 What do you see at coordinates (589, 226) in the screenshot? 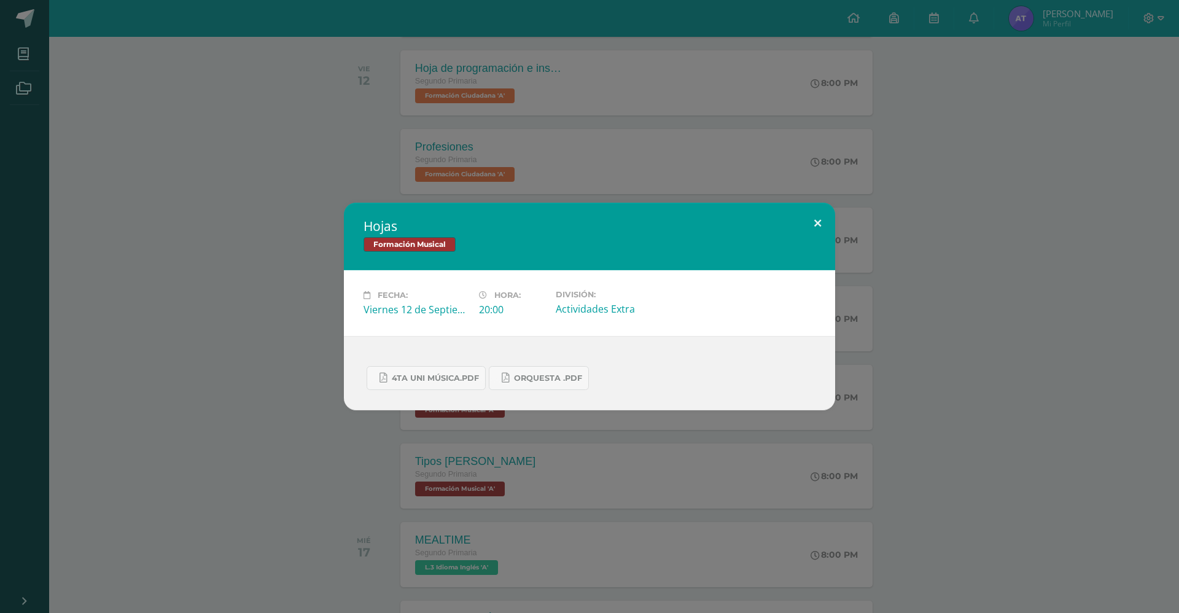
I see `h2: Hojas` at bounding box center [589, 226].